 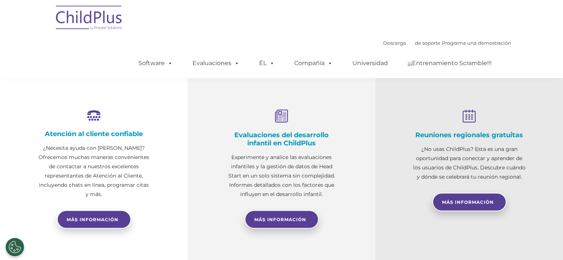 I want to click on a: Software, so click(x=155, y=63).